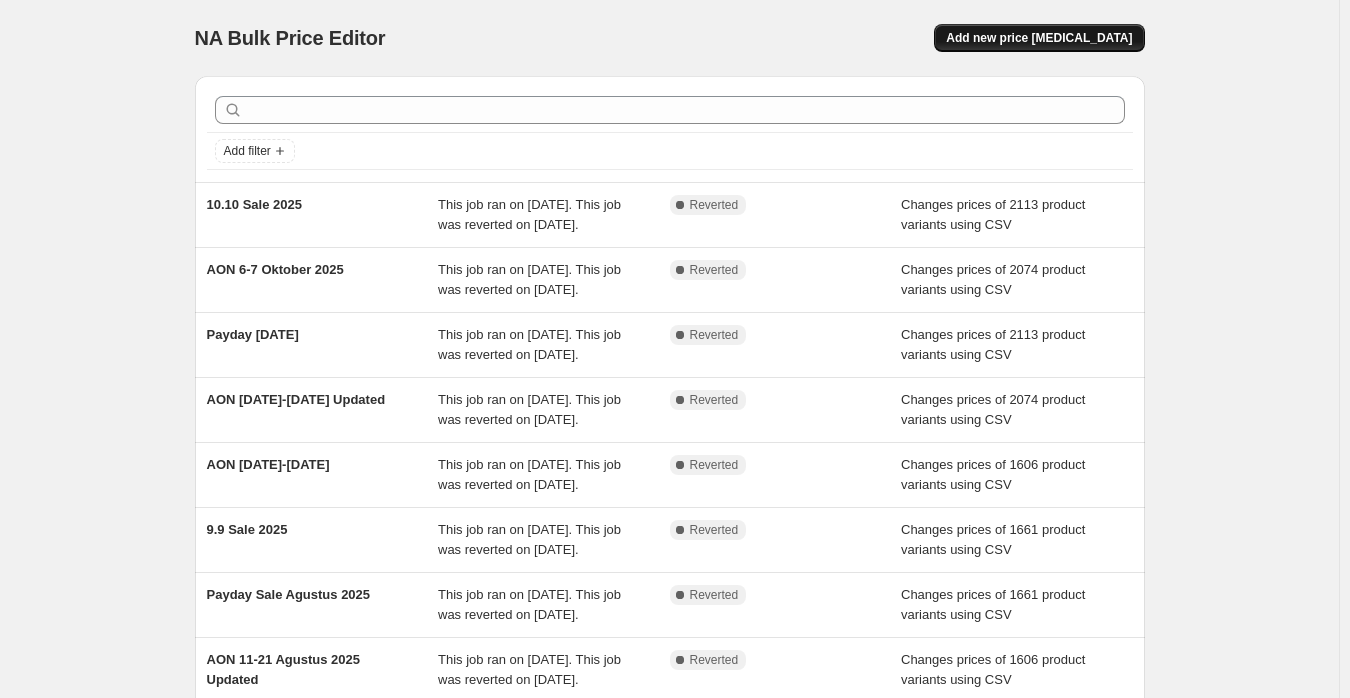 The height and width of the screenshot is (698, 1350). Describe the element at coordinates (289, 594) in the screenshot. I see `span: Payday Sale Agustus 2025` at that location.